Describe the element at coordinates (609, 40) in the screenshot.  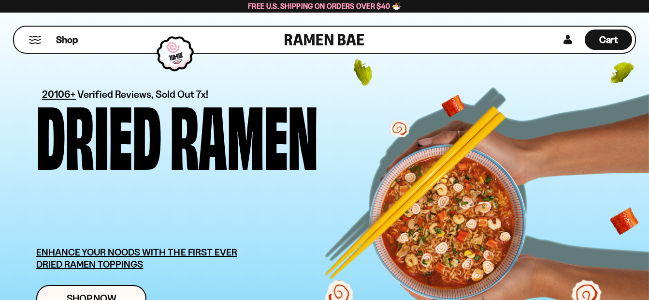
I see `span: Cart` at that location.